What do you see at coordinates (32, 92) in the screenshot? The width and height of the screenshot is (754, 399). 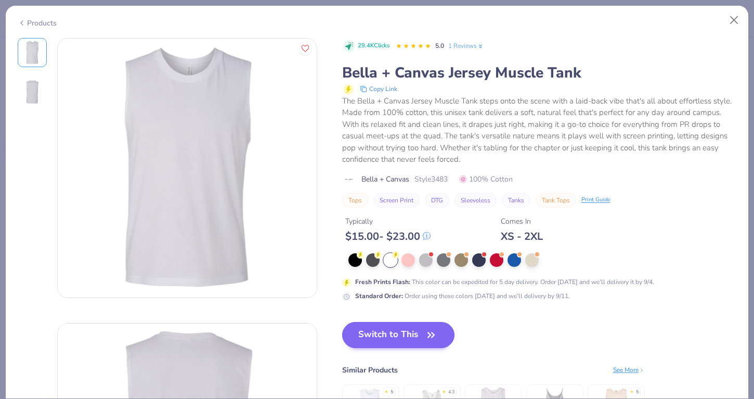 I see `img: Back` at bounding box center [32, 92].